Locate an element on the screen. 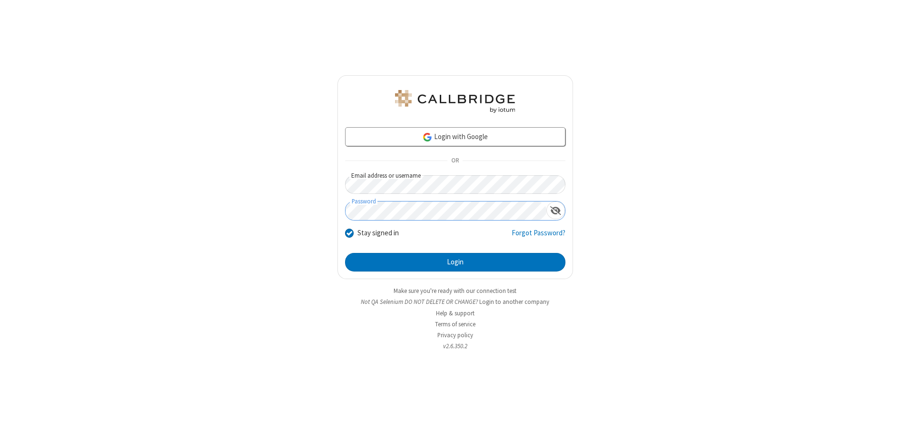 This screenshot has width=910, height=433. label: Stay signed in is located at coordinates (378, 233).